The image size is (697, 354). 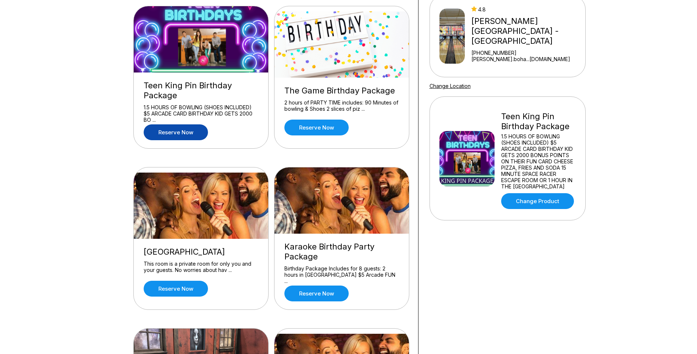 What do you see at coordinates (342, 105) in the screenshot?
I see `div: 2 hours of PARTY TIME includes: 90 Minutes of bowling & Shoes 2 slices of piz ...` at bounding box center [342, 105].